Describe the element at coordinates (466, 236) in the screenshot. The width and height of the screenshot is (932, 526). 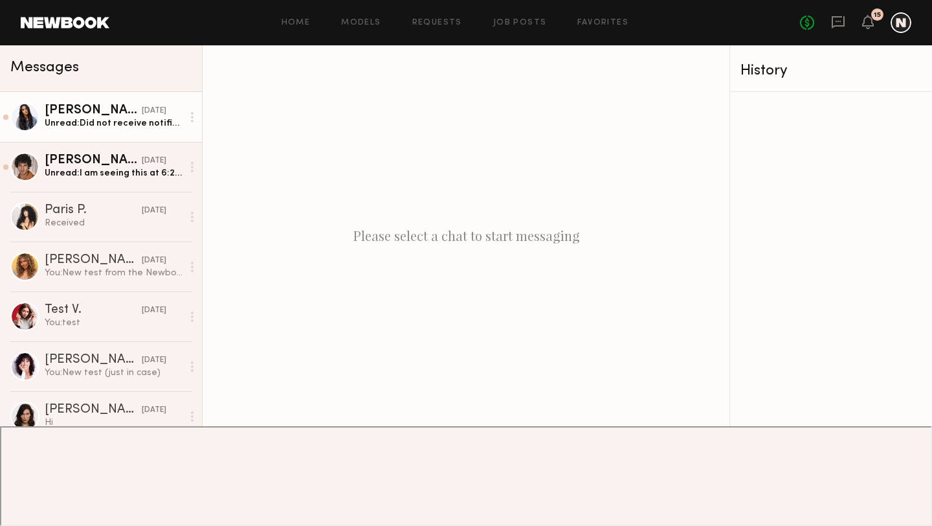
I see `div: Please select a chat to start messaging` at that location.